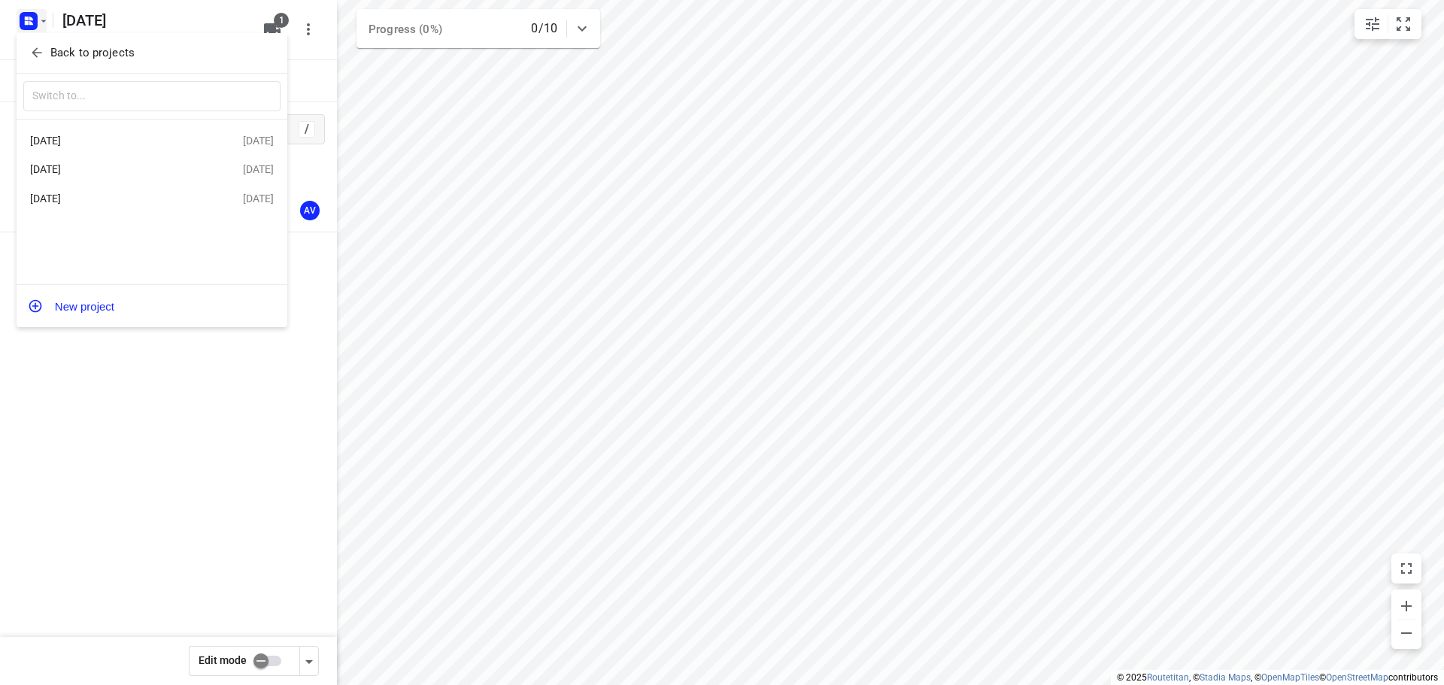  What do you see at coordinates (152, 96) in the screenshot?
I see `input: Switch to...` at bounding box center [152, 96].